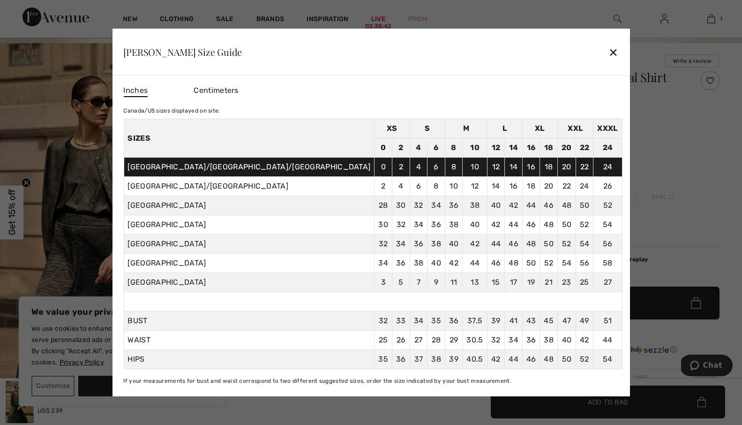 Image resolution: width=742 pixels, height=425 pixels. Describe the element at coordinates (249, 340) in the screenshot. I see `td: WAIST` at that location.